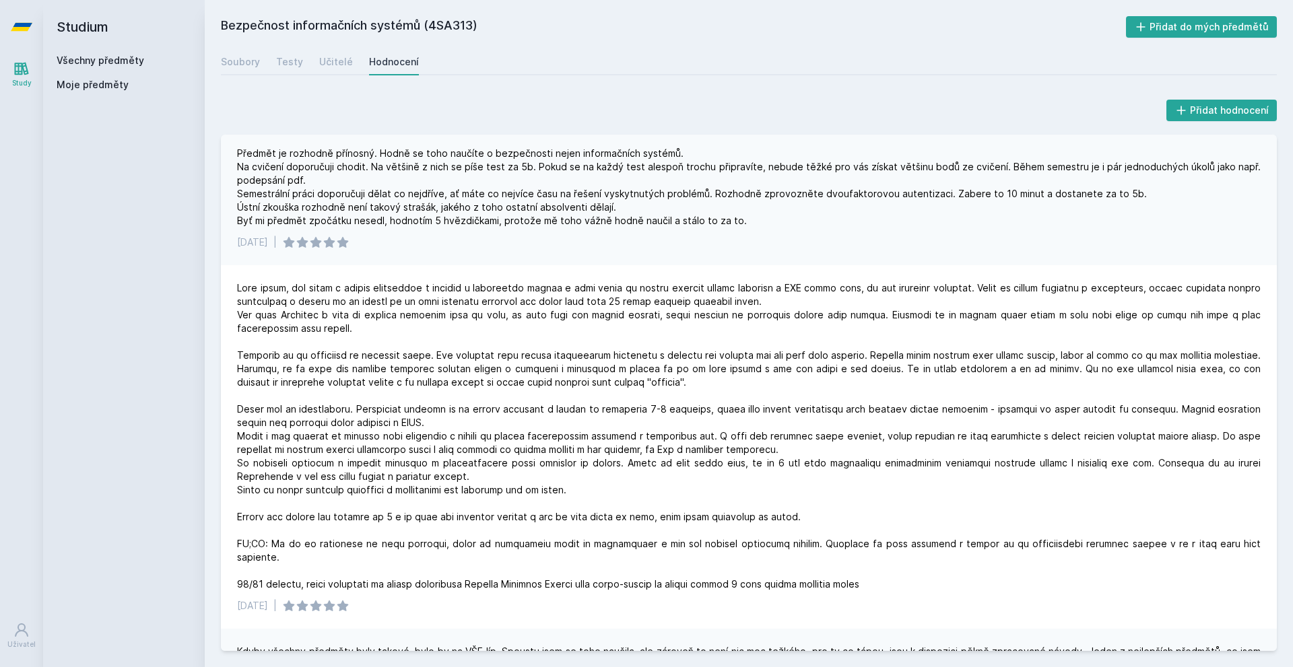  Describe the element at coordinates (1201, 27) in the screenshot. I see `button: Přidat do mých předmětů` at that location.